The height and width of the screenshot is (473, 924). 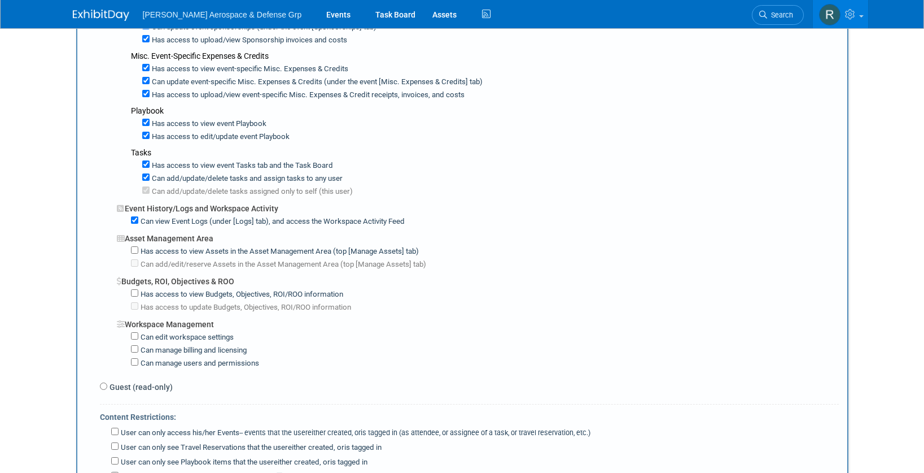 What do you see at coordinates (485, 152) in the screenshot?
I see `div: Tasks` at bounding box center [485, 152].